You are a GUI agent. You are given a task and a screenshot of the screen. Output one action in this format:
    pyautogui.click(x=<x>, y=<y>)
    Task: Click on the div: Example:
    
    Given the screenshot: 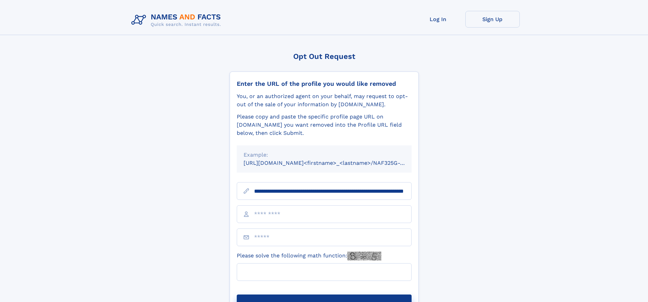 What is the action you would take?
    pyautogui.click(x=324, y=155)
    